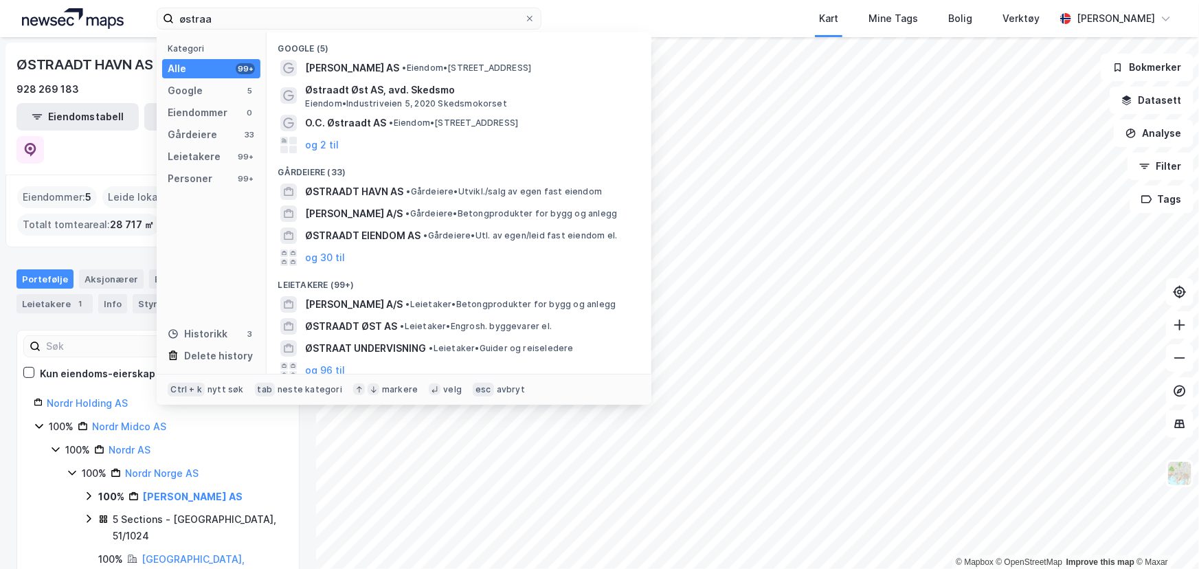 Image resolution: width=1199 pixels, height=569 pixels. Describe the element at coordinates (406, 104) in the screenshot. I see `span: Eiendom • Industriveien 5, 2020 Skedsmokorset` at that location.